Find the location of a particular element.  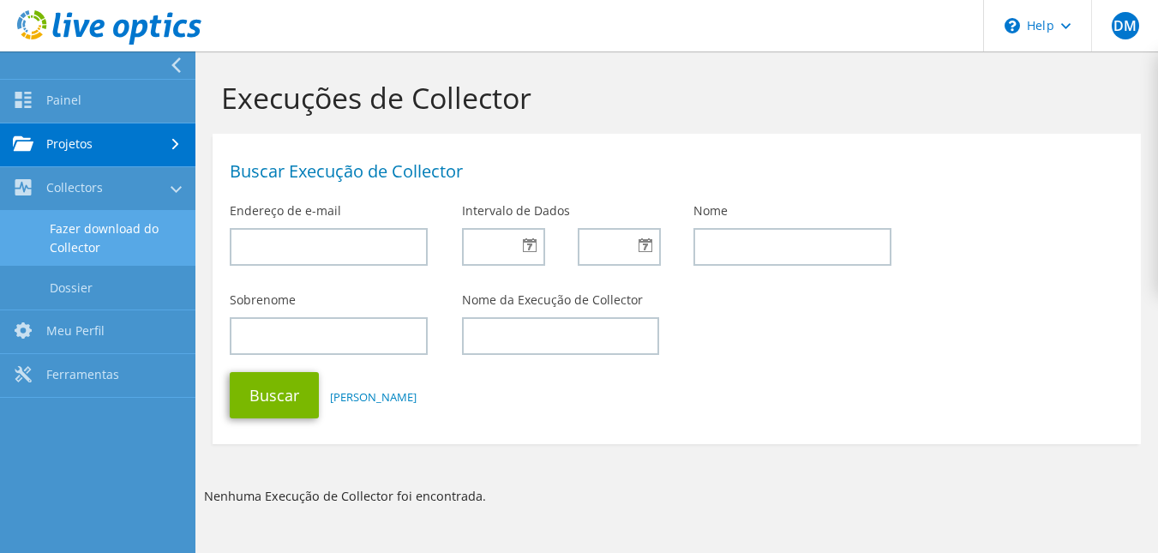

span: DM is located at coordinates (1125, 26).